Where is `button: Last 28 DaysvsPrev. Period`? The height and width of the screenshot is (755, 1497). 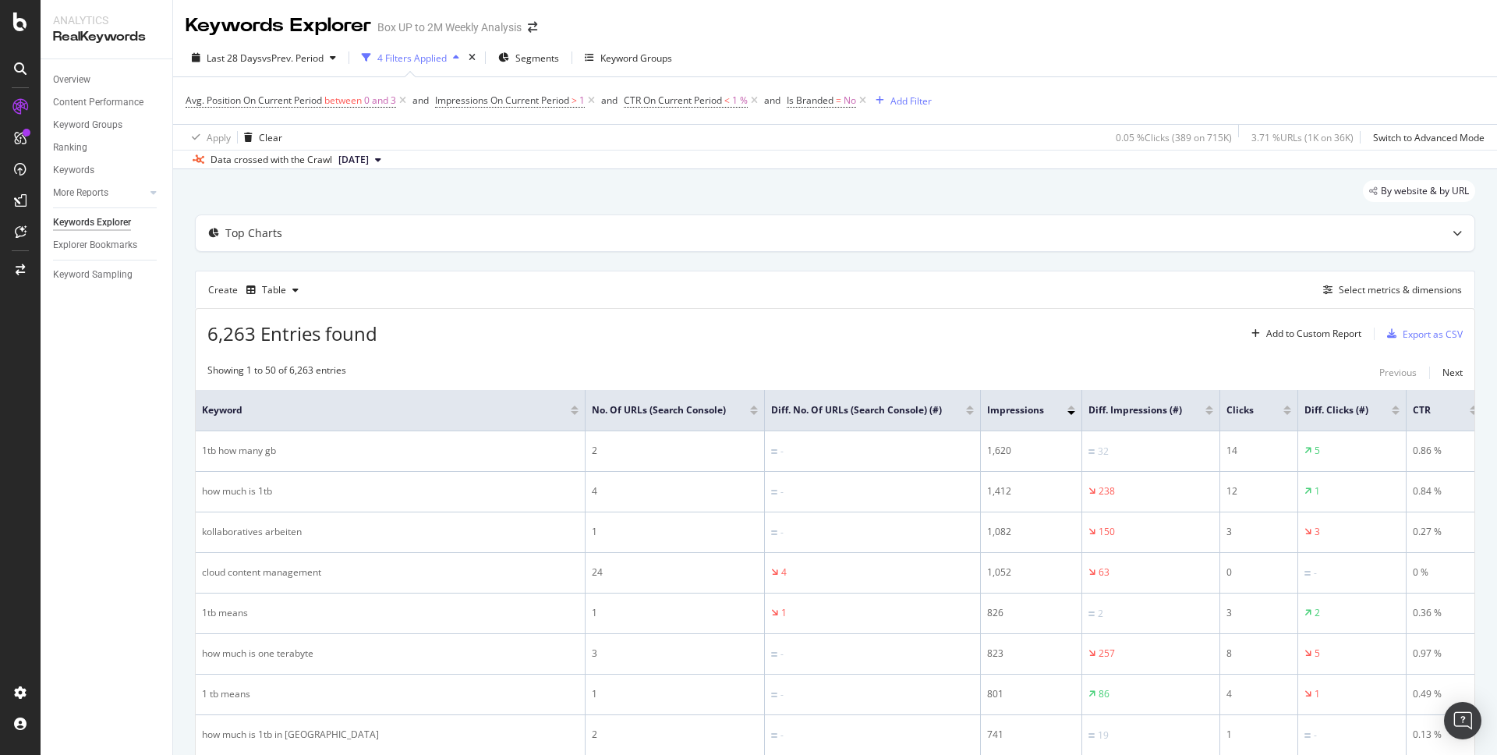
button: Last 28 DaysvsPrev. Period is located at coordinates (263, 58).